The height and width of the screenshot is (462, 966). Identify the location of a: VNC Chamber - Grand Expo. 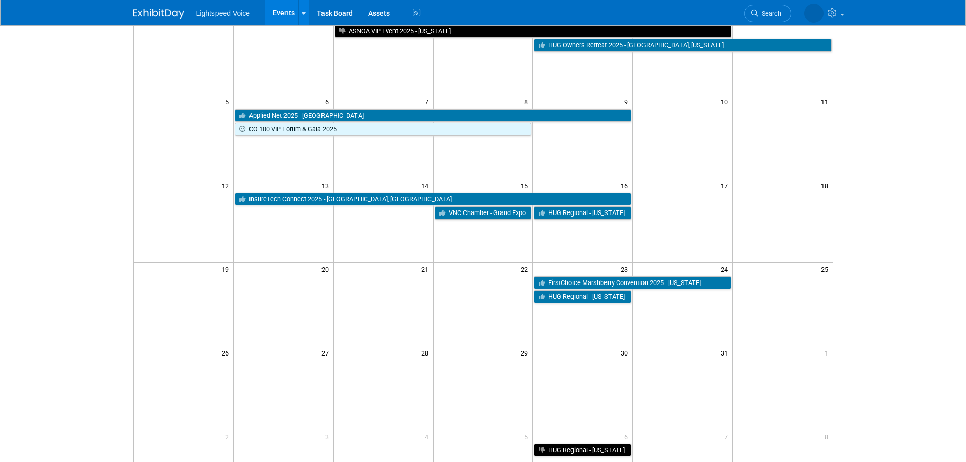
(483, 213).